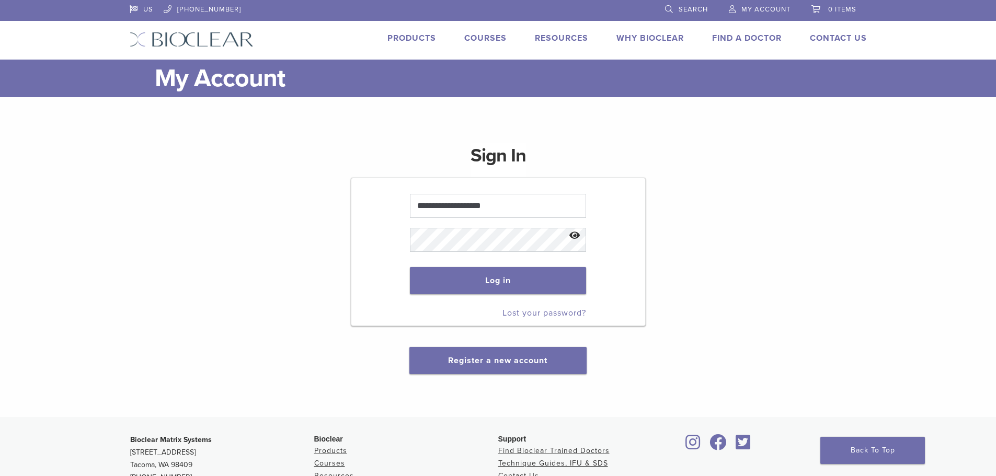 Image resolution: width=996 pixels, height=476 pixels. I want to click on a: Find A Doctor, so click(746, 38).